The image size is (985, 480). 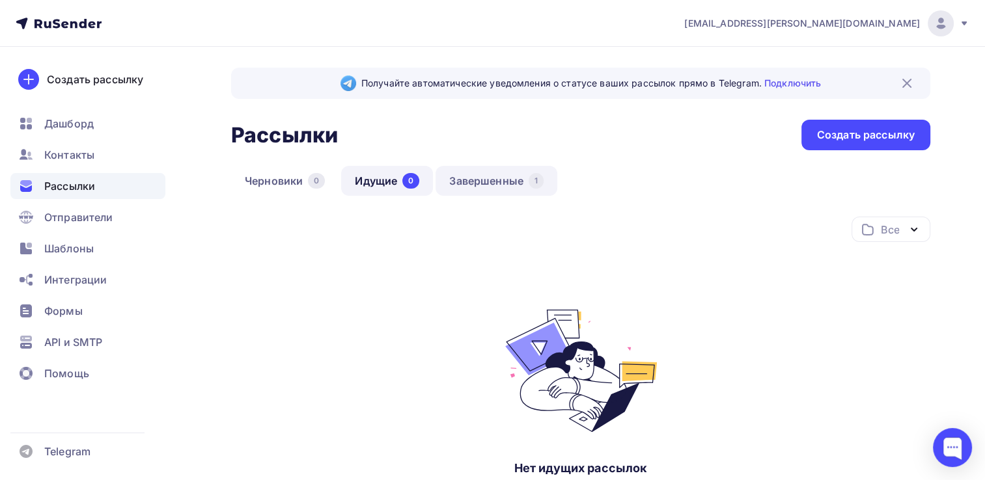 I want to click on div: Нет идущих рассылок, so click(x=581, y=469).